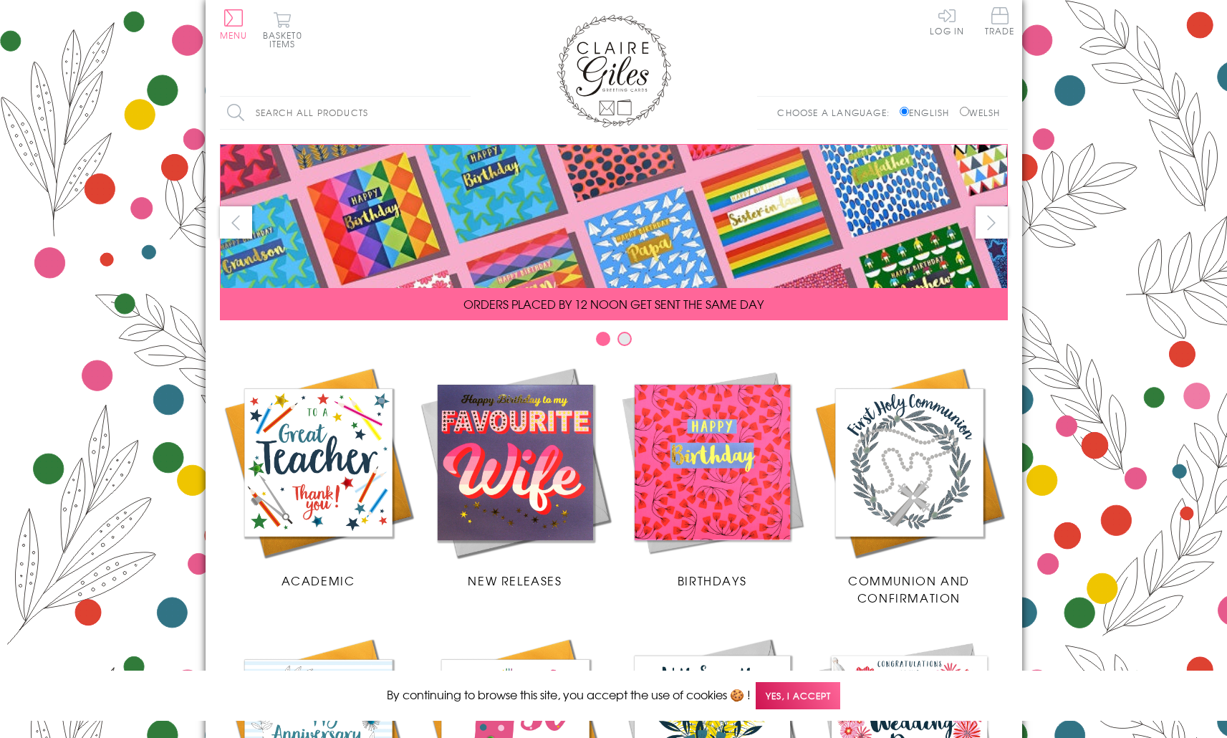 This screenshot has width=1227, height=738. Describe the element at coordinates (282, 29) in the screenshot. I see `button: Basket0 items` at that location.